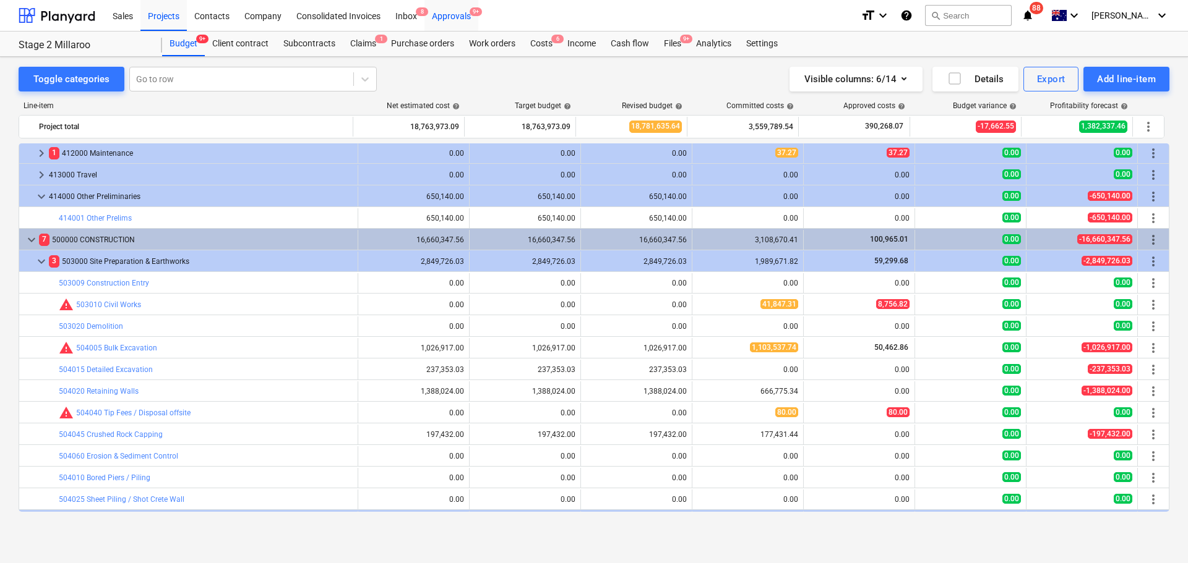  Describe the element at coordinates (200, 262) in the screenshot. I see `div: 503000 Site Preparation & Earthworks` at that location.